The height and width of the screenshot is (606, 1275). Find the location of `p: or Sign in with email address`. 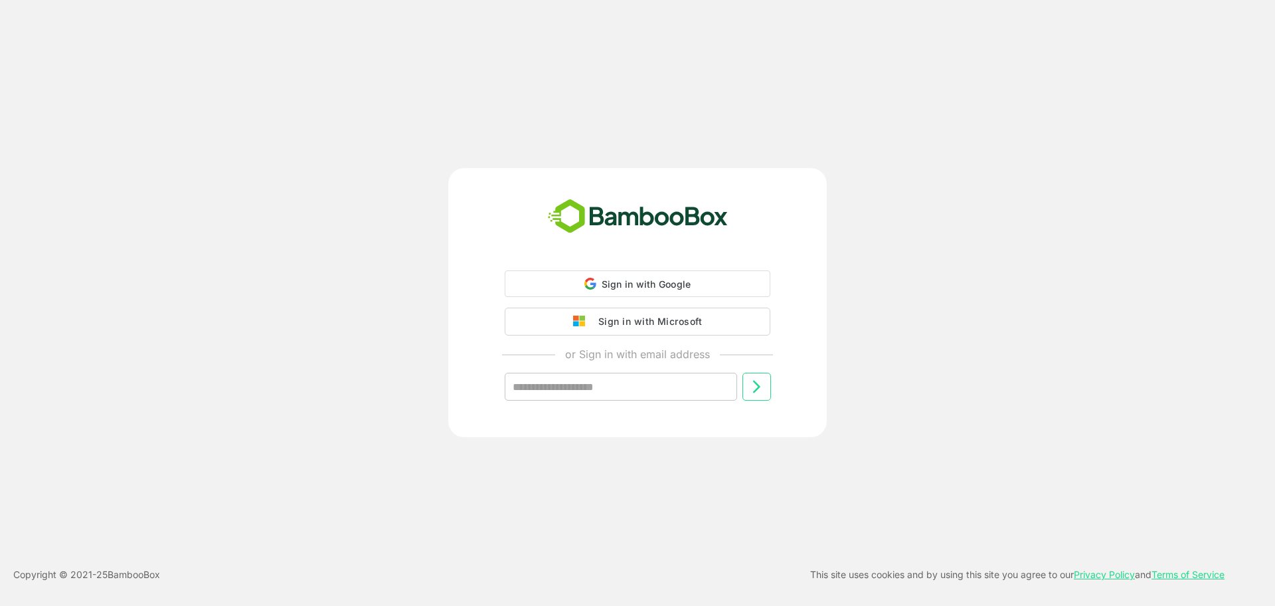

p: or Sign in with email address is located at coordinates (638, 354).